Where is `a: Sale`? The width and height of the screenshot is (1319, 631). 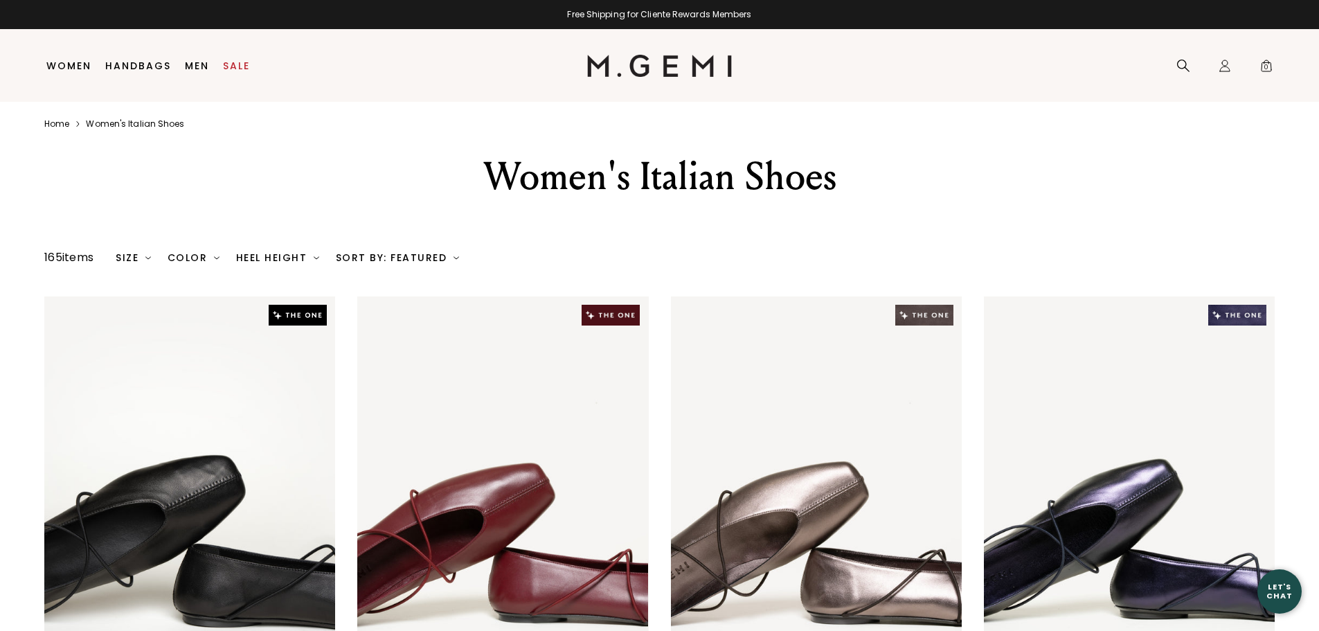 a: Sale is located at coordinates (236, 66).